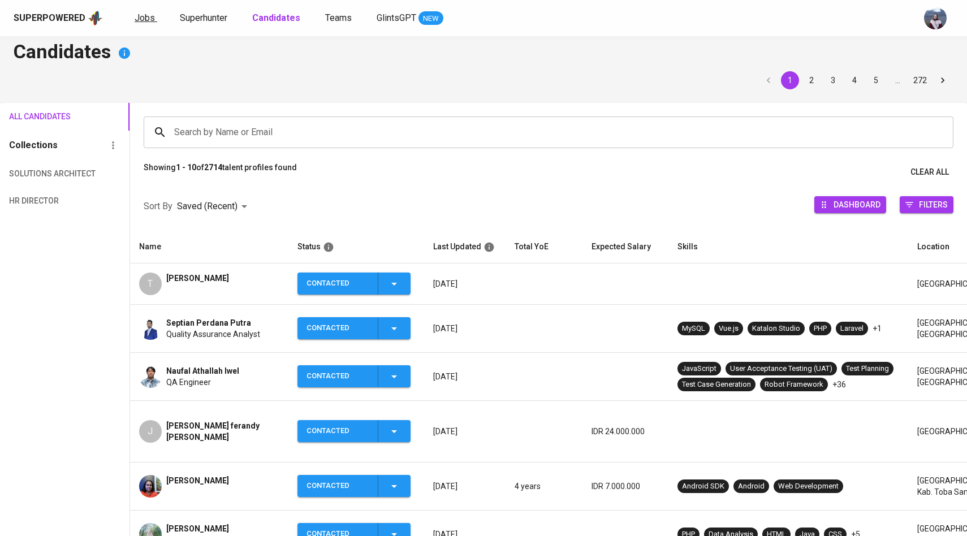 The height and width of the screenshot is (536, 967). I want to click on a: Superpoweredapp logo, so click(58, 18).